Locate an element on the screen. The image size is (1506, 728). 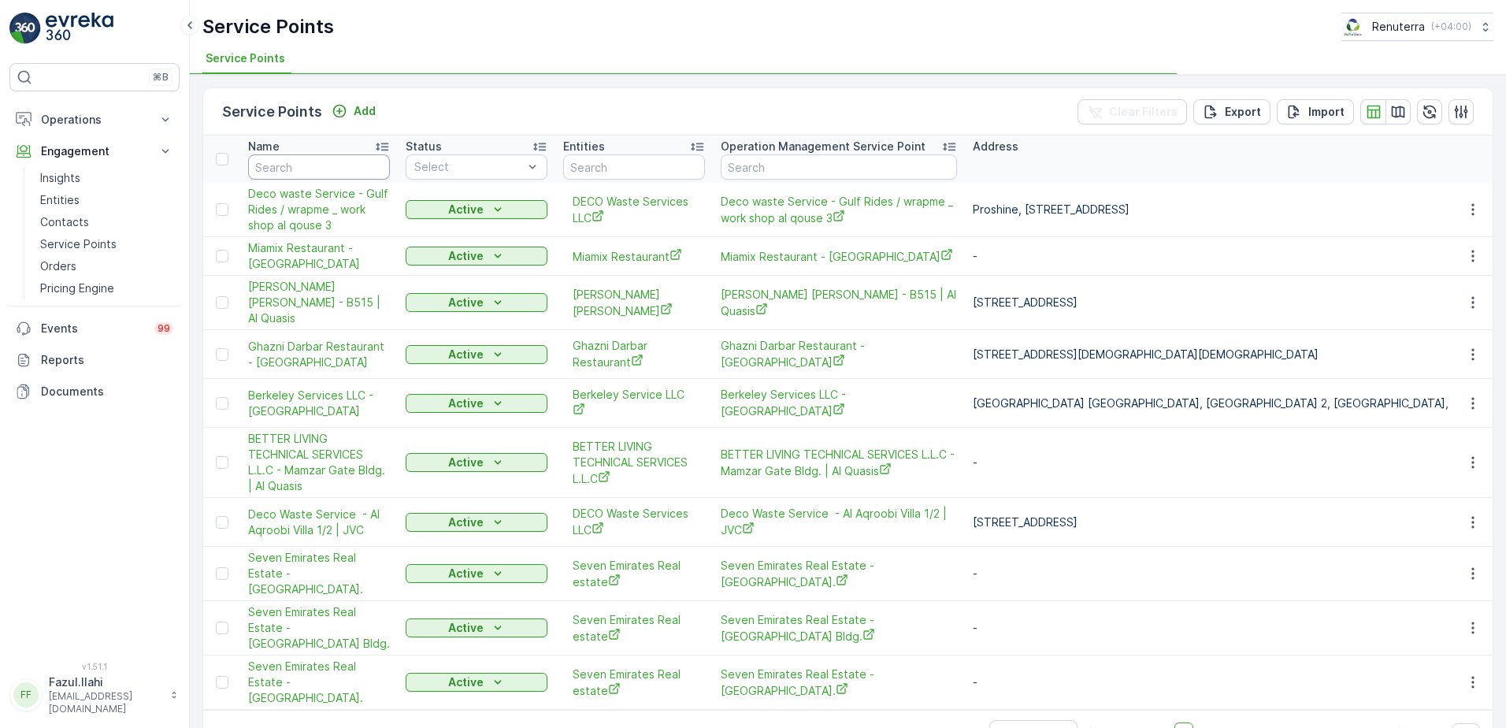
a: BETTER LIVING TECHNICAL SERVICES L.L.C is located at coordinates (634, 462).